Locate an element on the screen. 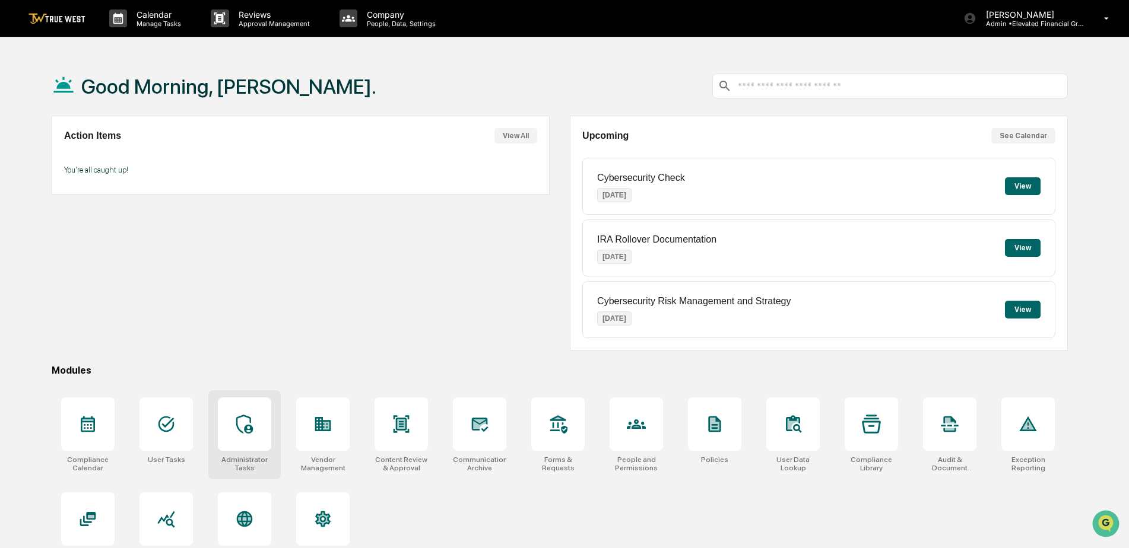  p: People, Data, Settings is located at coordinates (399, 24).